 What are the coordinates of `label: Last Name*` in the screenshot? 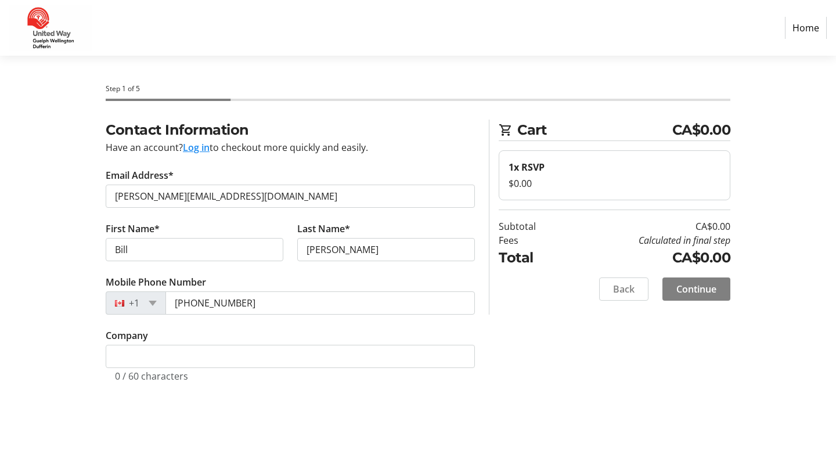 It's located at (323, 229).